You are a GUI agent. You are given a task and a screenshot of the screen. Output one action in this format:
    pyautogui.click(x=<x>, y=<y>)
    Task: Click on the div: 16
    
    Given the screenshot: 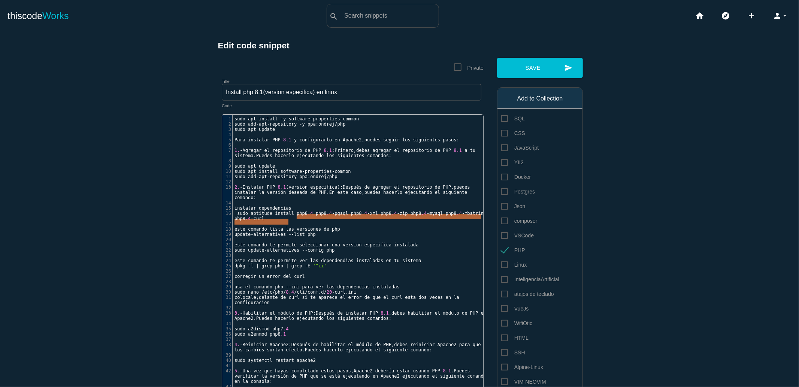 What is the action you would take?
    pyautogui.click(x=227, y=213)
    